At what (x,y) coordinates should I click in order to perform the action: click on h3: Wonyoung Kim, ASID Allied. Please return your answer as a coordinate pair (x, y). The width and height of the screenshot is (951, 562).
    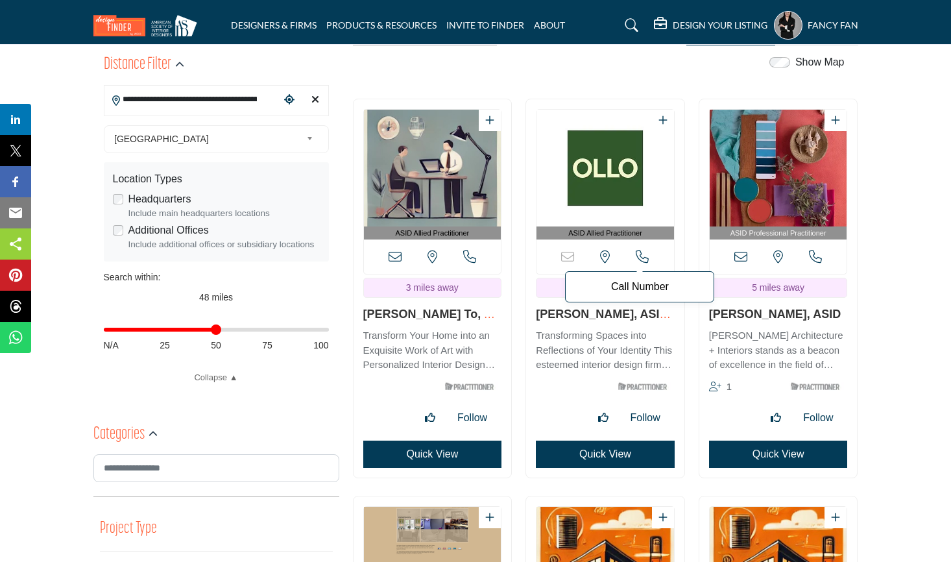
    Looking at the image, I should click on (605, 315).